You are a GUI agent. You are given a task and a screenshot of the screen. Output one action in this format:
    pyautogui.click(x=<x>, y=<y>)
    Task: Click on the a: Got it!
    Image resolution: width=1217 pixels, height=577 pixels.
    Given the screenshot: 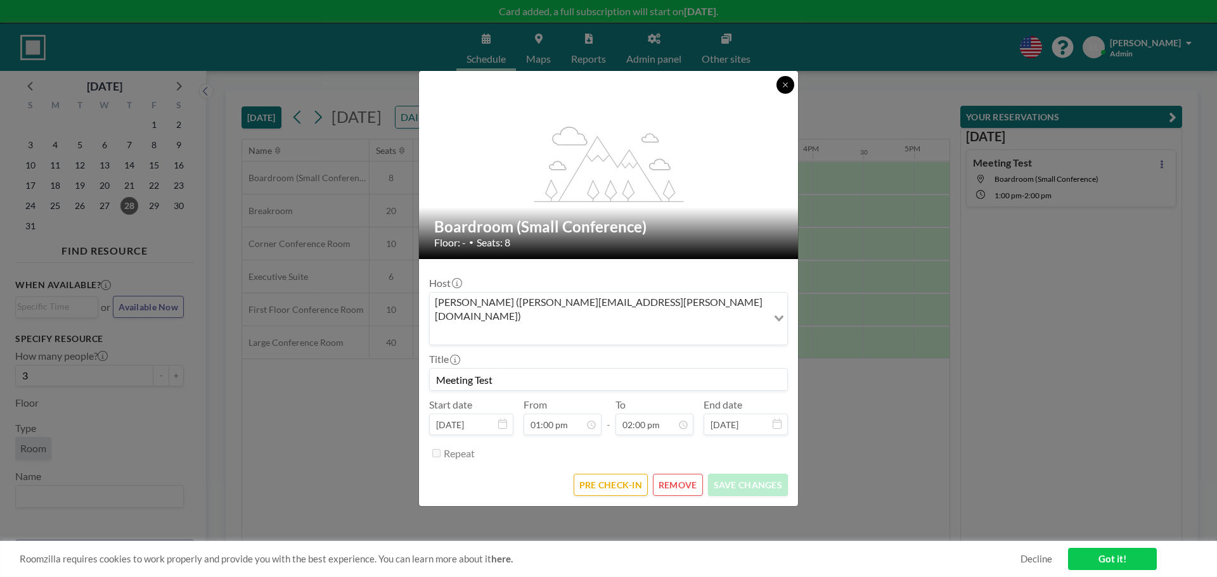 What is the action you would take?
    pyautogui.click(x=1112, y=559)
    